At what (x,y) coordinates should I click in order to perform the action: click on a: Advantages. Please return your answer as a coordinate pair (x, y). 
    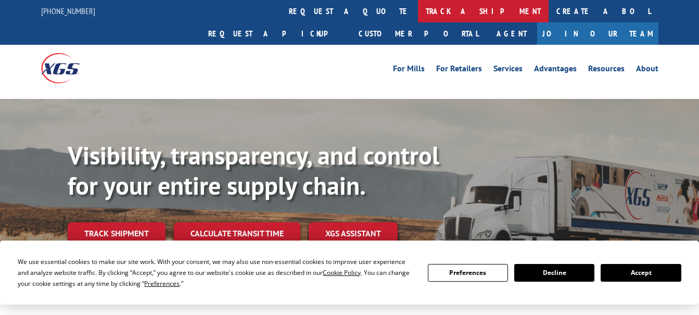
    Looking at the image, I should click on (555, 70).